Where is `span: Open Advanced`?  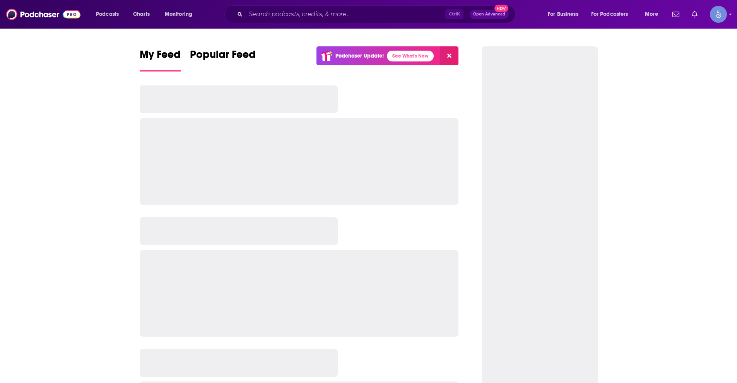 span: Open Advanced is located at coordinates (489, 14).